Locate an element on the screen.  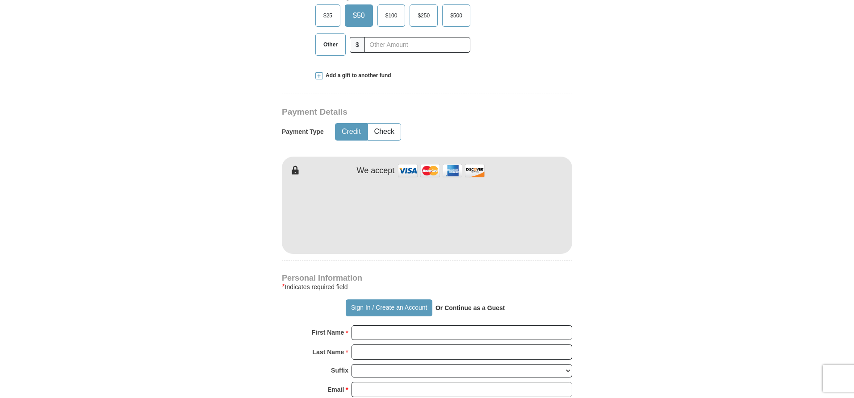
strong: Email is located at coordinates (335, 390).